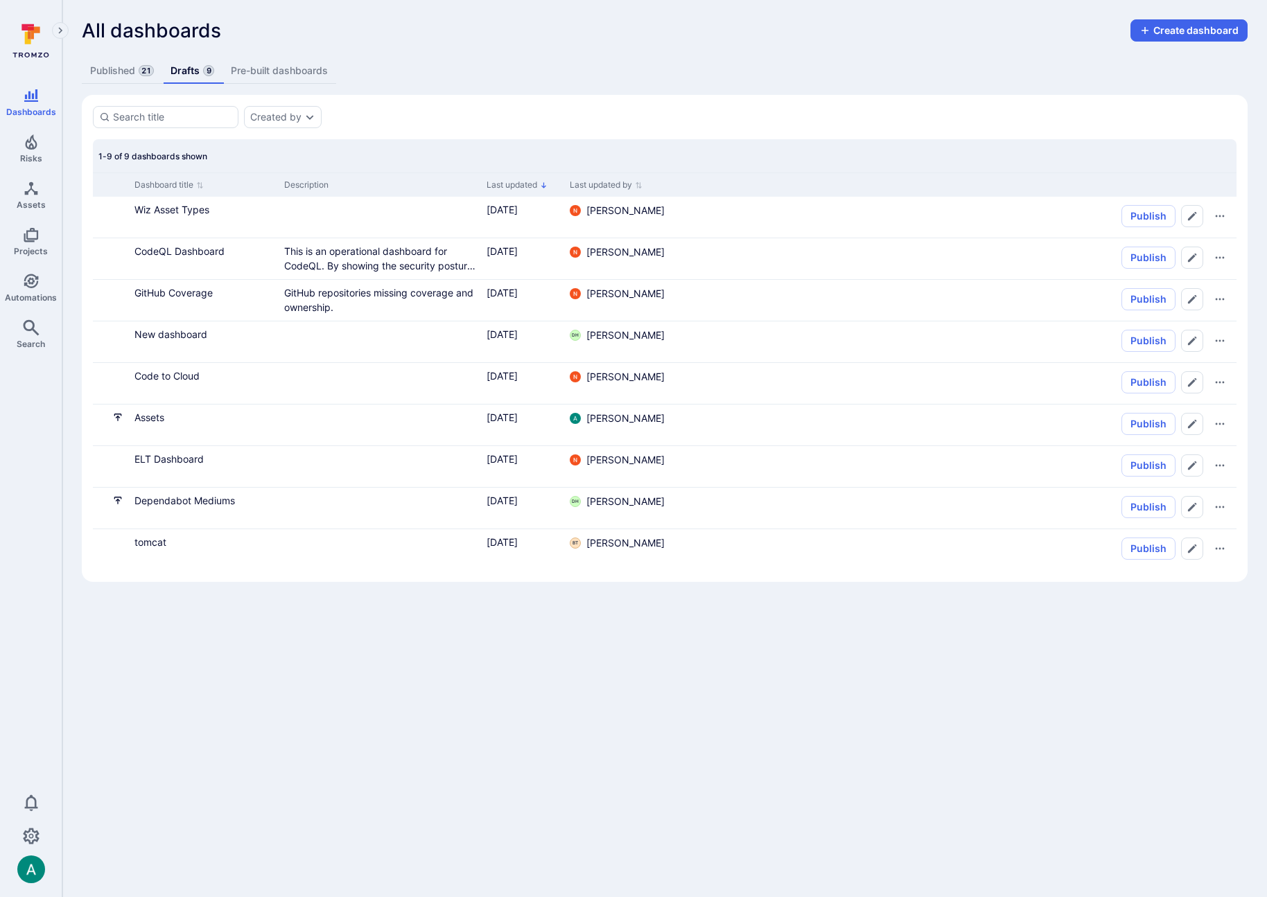 This screenshot has height=897, width=1267. I want to click on a: Published, so click(122, 71).